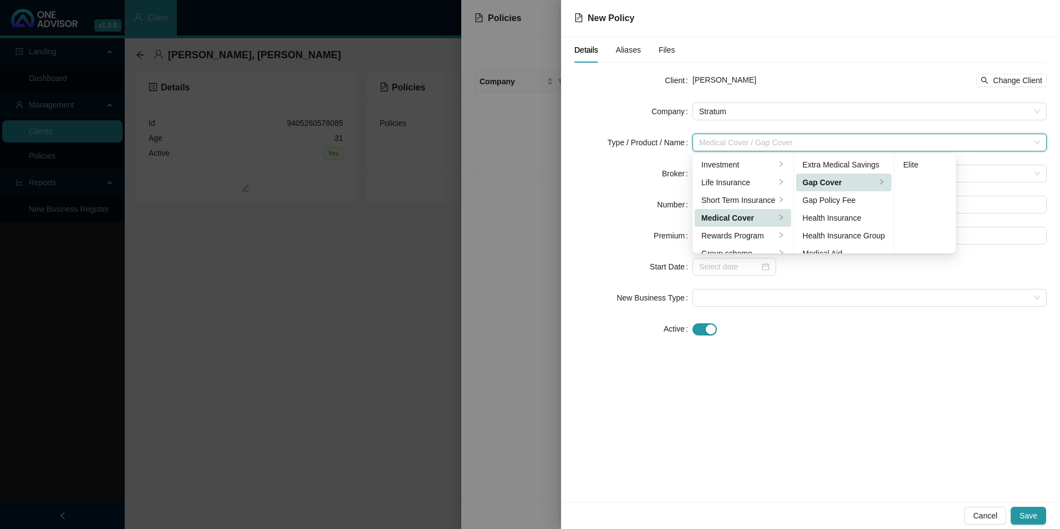 The width and height of the screenshot is (1060, 529). I want to click on li: Health Insurance, so click(844, 218).